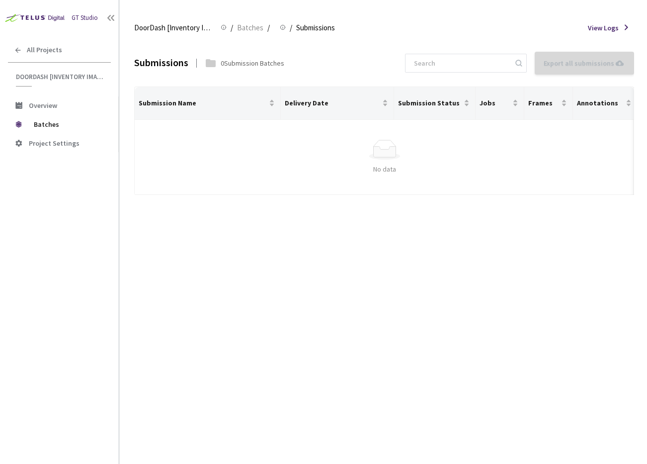 The image size is (647, 464). Describe the element at coordinates (384, 169) in the screenshot. I see `div: No data` at that location.